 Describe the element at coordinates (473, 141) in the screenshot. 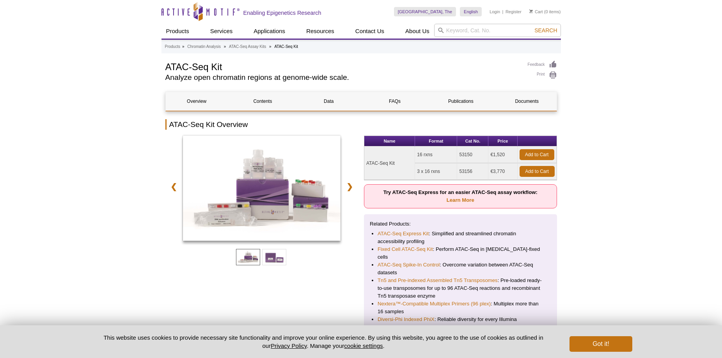

I see `th: Cat No.` at that location.